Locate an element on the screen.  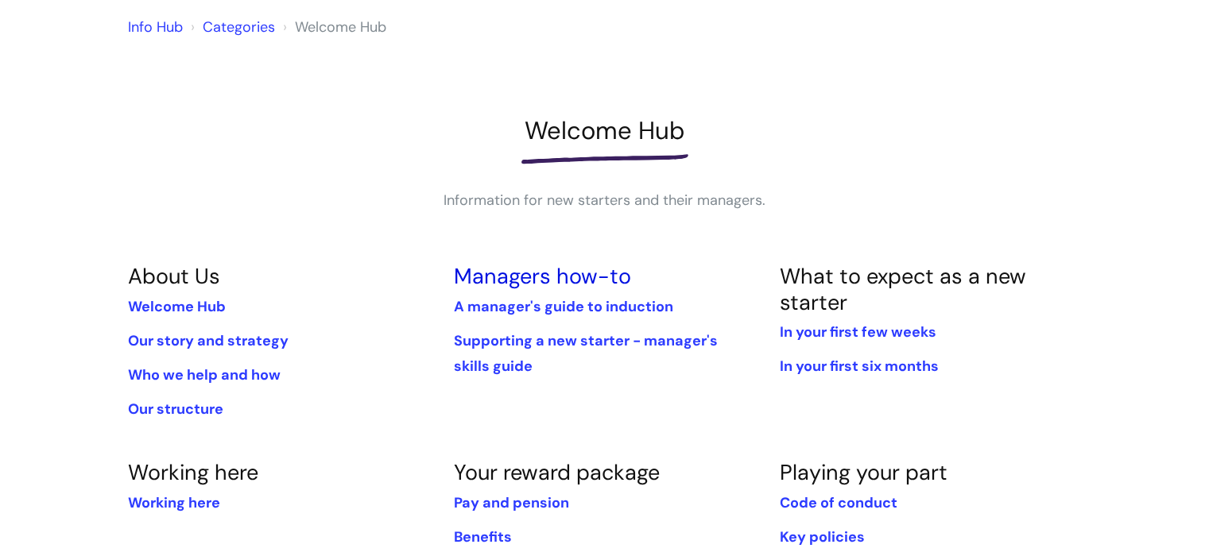
a: Our structure is located at coordinates (176, 409).